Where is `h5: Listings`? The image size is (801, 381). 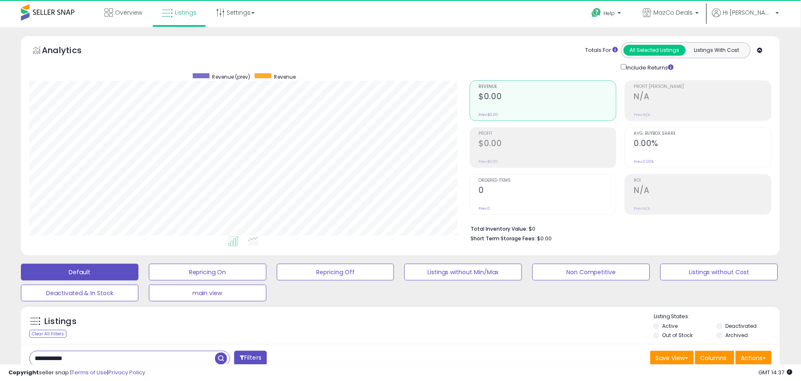 h5: Listings is located at coordinates (60, 321).